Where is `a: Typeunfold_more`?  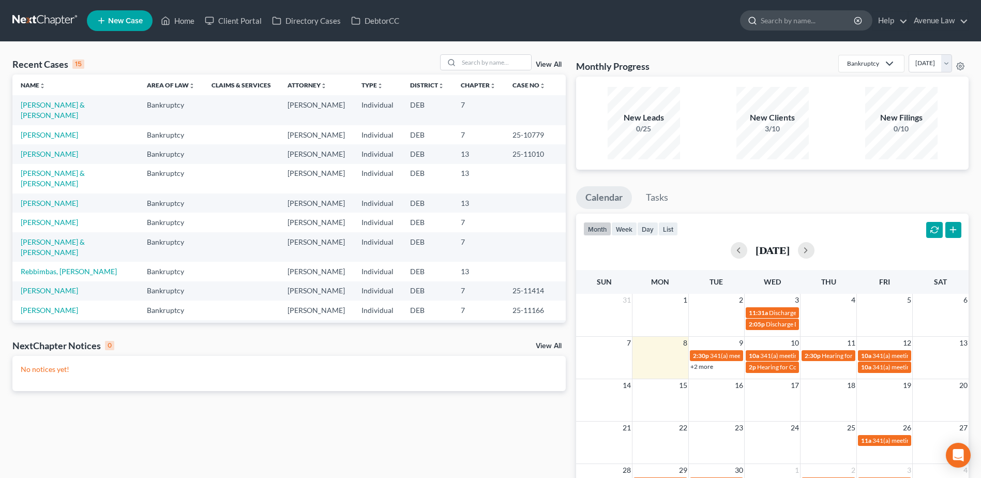
a: Typeunfold_more is located at coordinates (373, 85).